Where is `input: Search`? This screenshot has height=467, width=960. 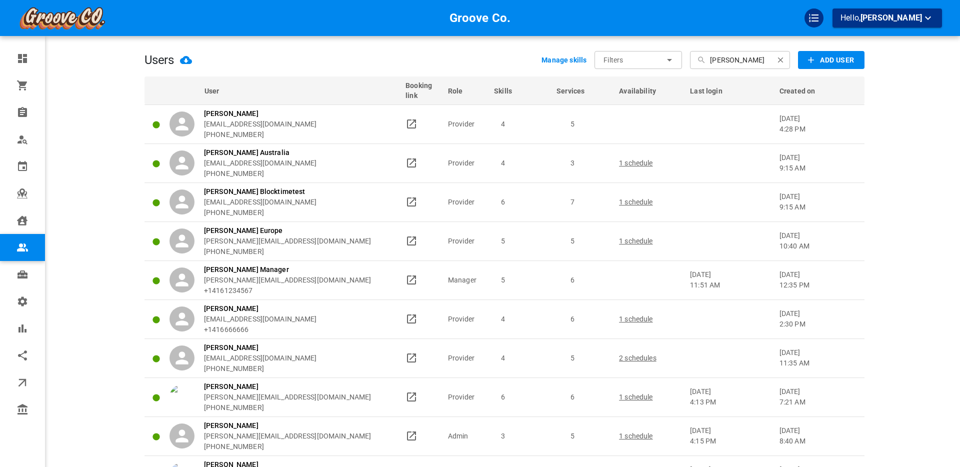 input: Search is located at coordinates (739, 60).